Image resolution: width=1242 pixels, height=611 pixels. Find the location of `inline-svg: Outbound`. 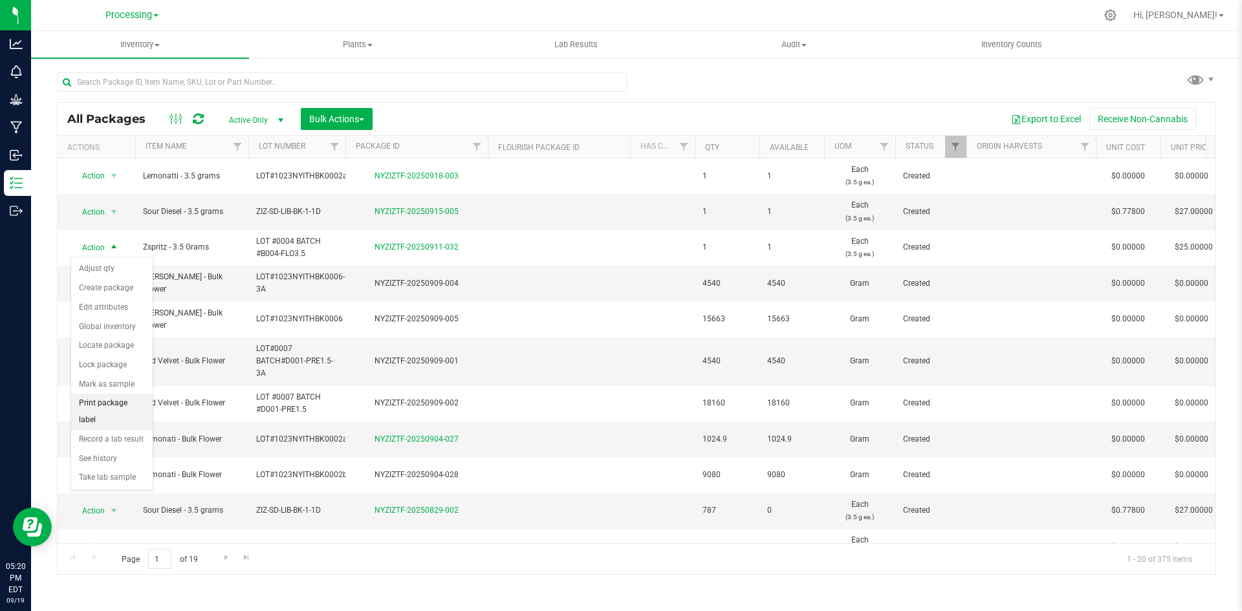

inline-svg: Outbound is located at coordinates (16, 211).